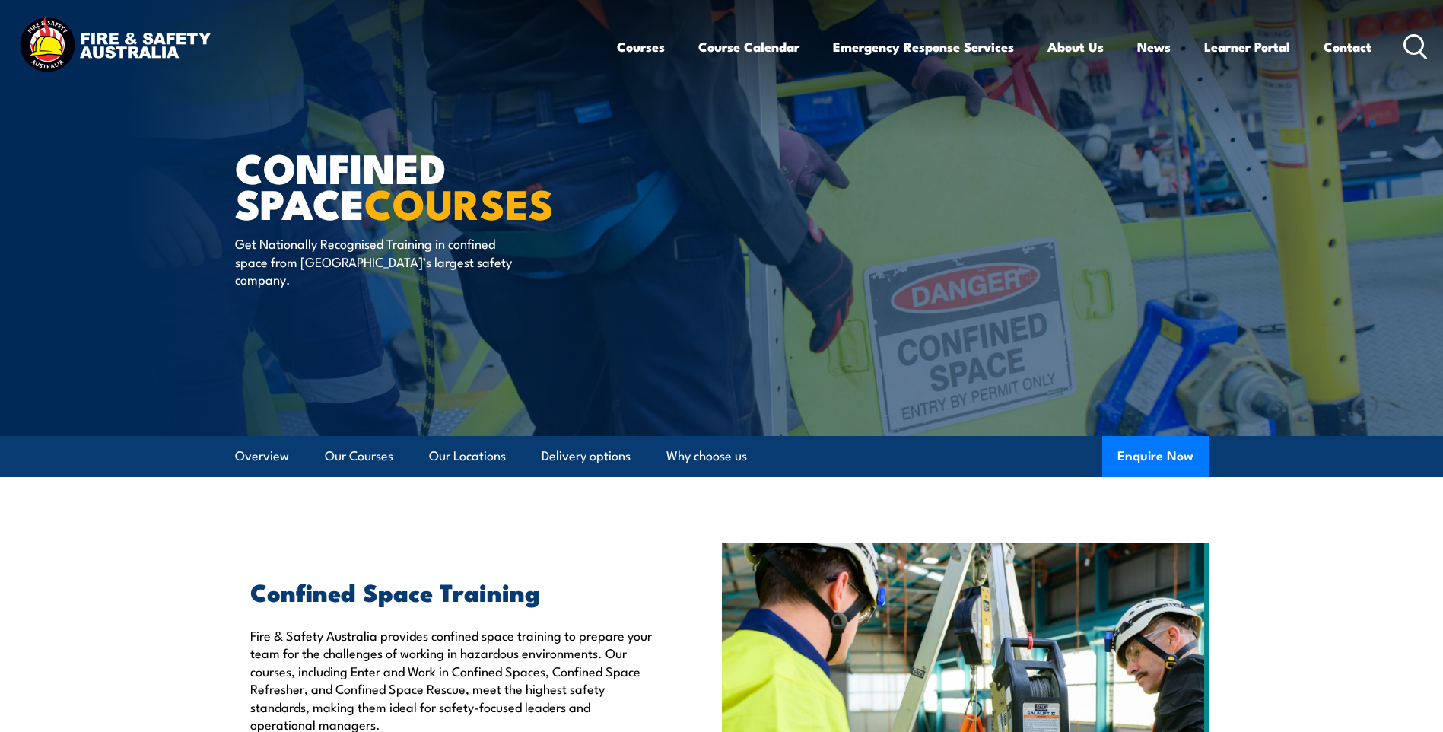 The width and height of the screenshot is (1443, 732). What do you see at coordinates (1076, 46) in the screenshot?
I see `a: About Us` at bounding box center [1076, 46].